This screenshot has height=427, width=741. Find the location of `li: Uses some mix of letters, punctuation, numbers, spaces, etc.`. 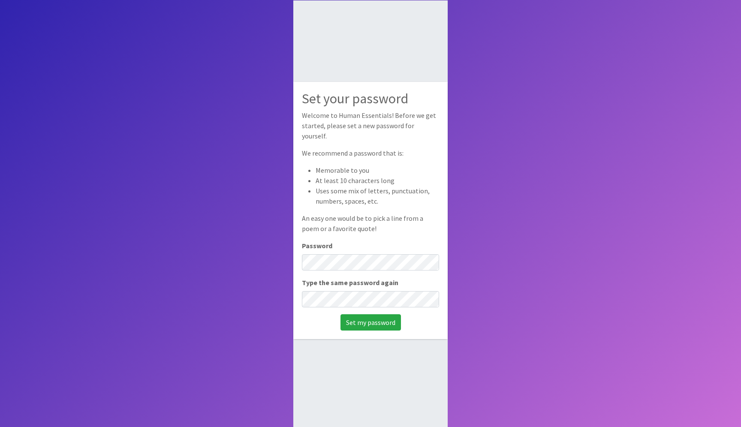

li: Uses some mix of letters, punctuation, numbers, spaces, etc. is located at coordinates (377, 196).